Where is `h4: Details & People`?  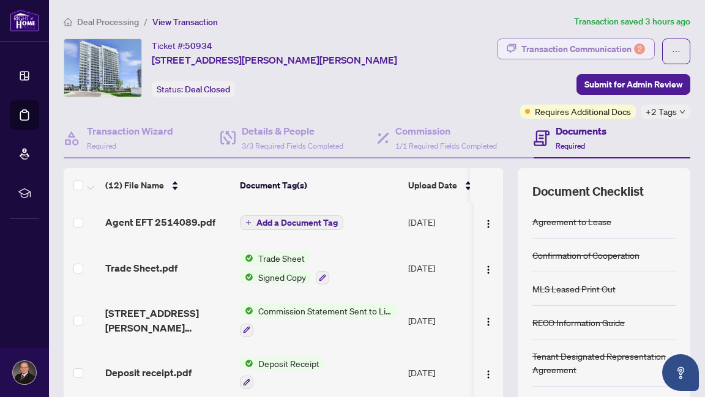
h4: Details & People is located at coordinates (292, 131).